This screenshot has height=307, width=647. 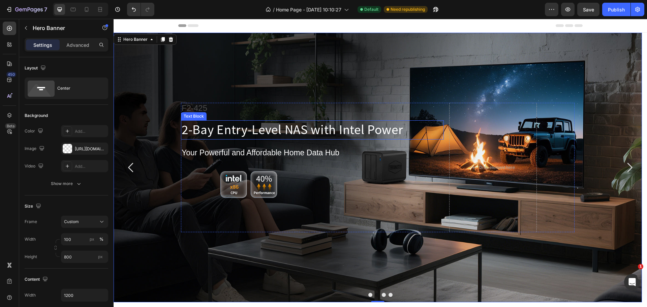 What do you see at coordinates (80, 97) in the screenshot?
I see `div: Text Block` at bounding box center [80, 97].